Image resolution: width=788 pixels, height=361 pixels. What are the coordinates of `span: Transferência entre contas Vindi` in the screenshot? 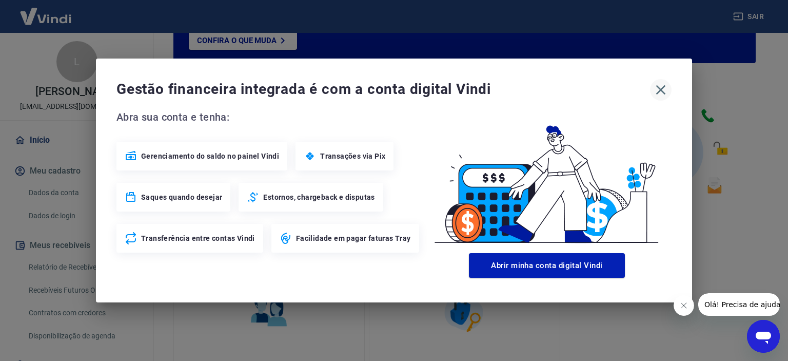 It's located at (198, 238).